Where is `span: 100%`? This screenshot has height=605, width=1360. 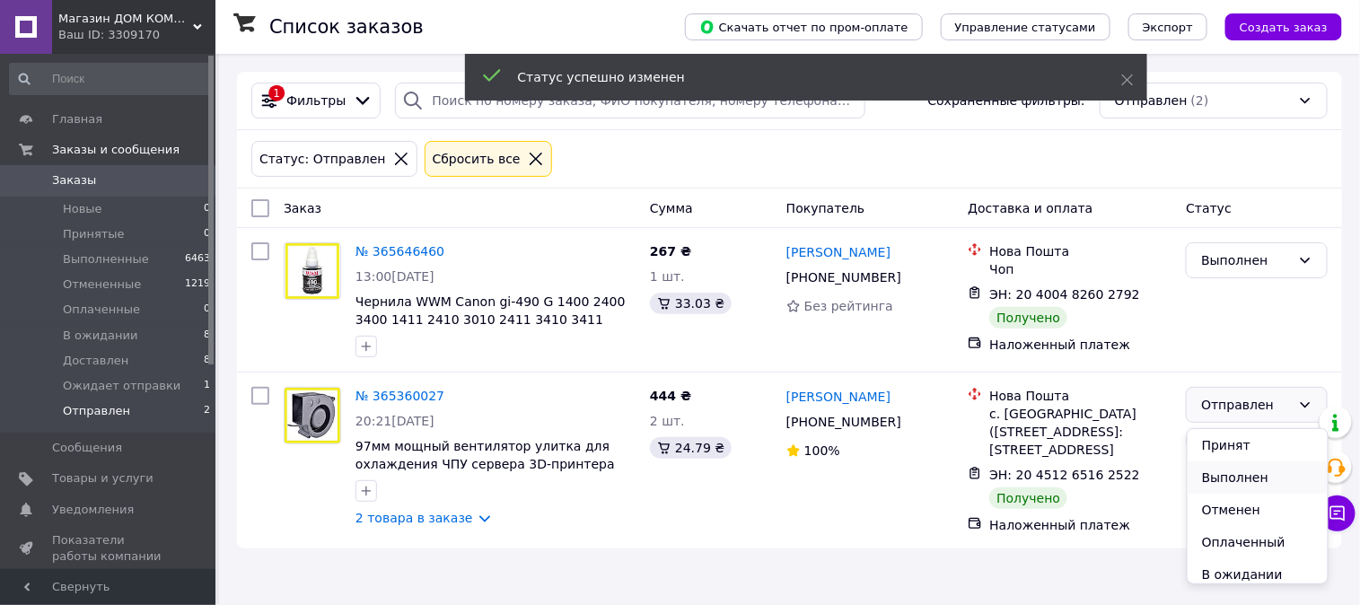 span: 100% is located at coordinates (822, 450).